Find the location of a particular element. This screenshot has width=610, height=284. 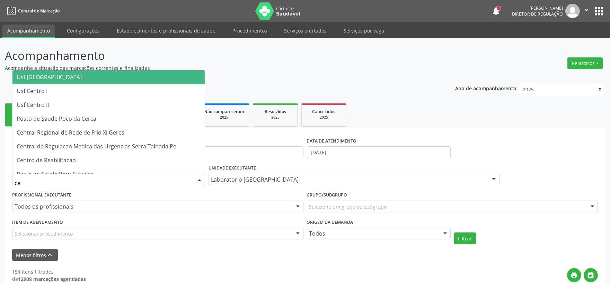

a: Procedimentos is located at coordinates (250, 30).